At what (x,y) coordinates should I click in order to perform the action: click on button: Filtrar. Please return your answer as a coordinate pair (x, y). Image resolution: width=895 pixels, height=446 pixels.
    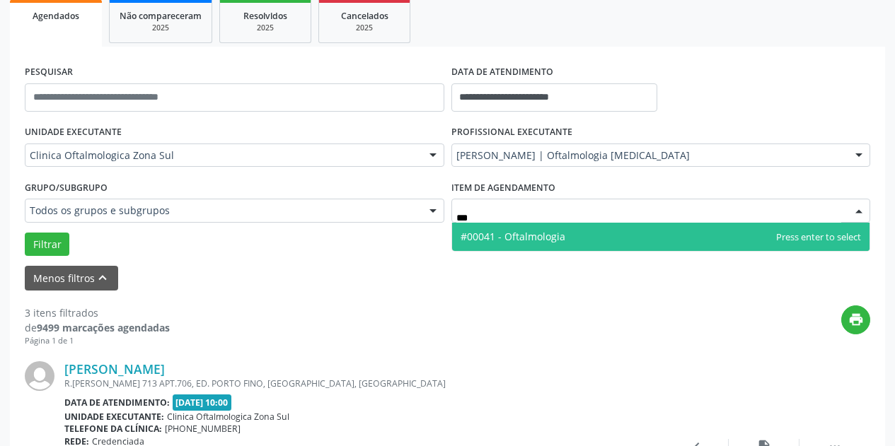
    Looking at the image, I should click on (47, 245).